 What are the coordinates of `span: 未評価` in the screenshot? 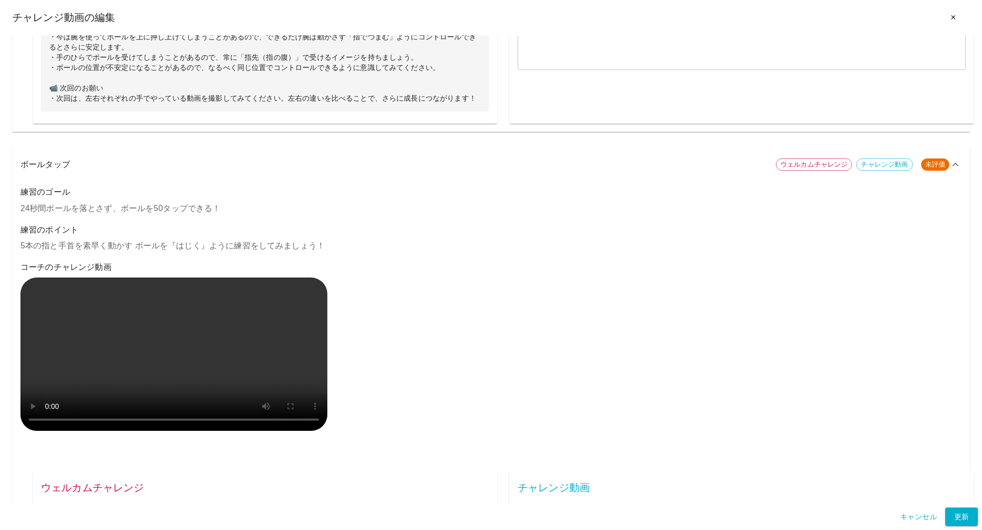 It's located at (935, 165).